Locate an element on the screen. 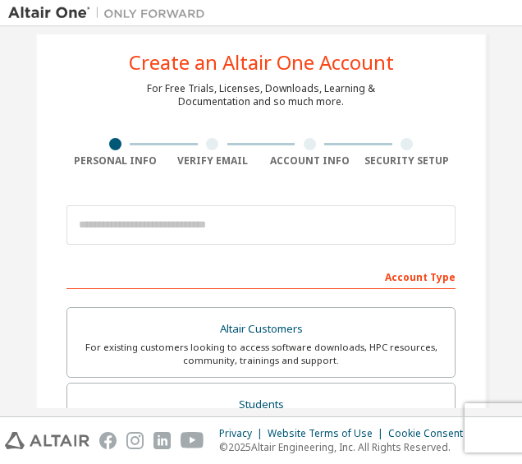  img: linkedin.svg is located at coordinates (162, 440).